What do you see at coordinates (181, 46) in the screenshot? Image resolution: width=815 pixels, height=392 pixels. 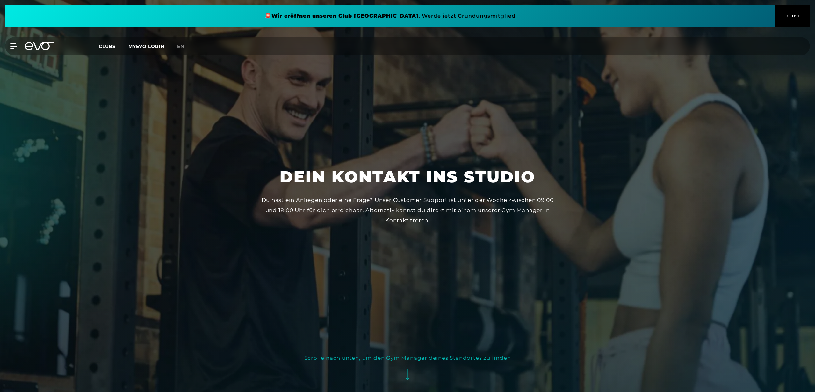 I see `span: en` at bounding box center [181, 46].